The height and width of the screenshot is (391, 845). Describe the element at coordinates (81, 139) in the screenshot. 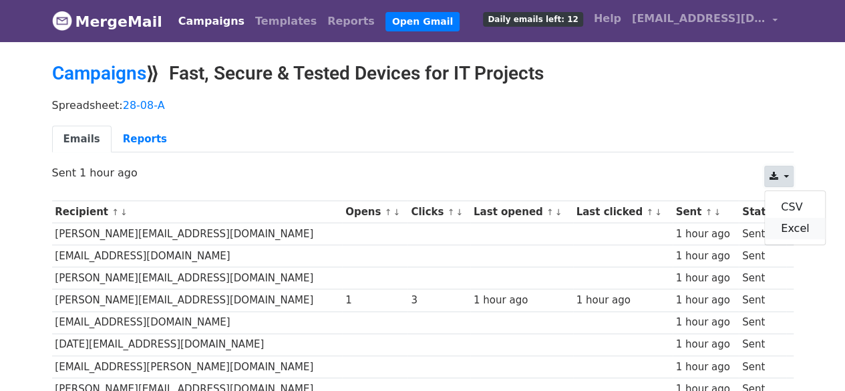

I see `a: Emails` at that location.